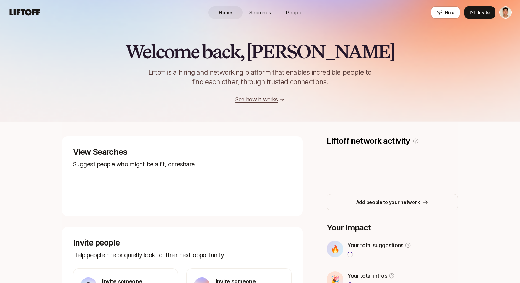 This screenshot has height=283, width=520. What do you see at coordinates (480, 12) in the screenshot?
I see `button: Invite` at bounding box center [480, 12].